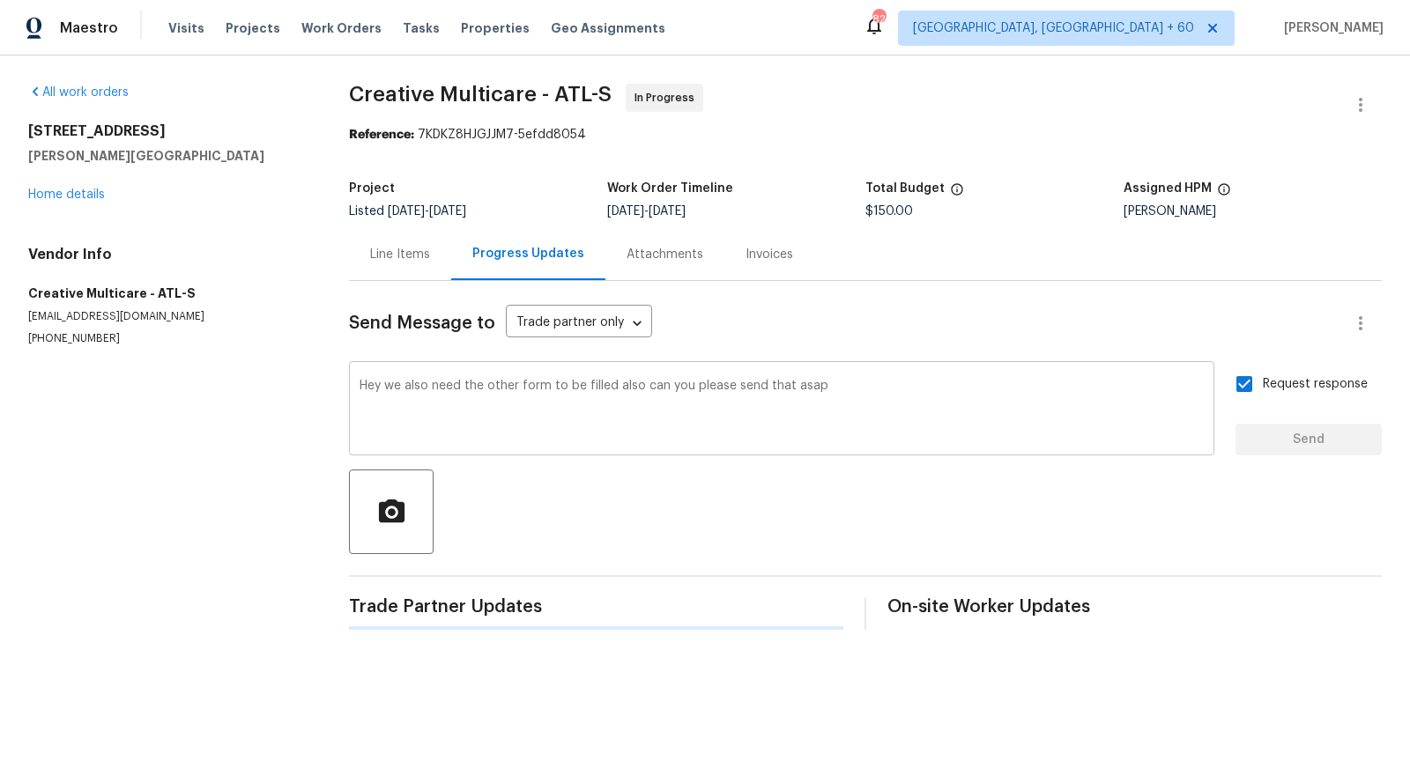  Describe the element at coordinates (167, 293) in the screenshot. I see `h5: Creative Multicare - ATL-S` at that location.